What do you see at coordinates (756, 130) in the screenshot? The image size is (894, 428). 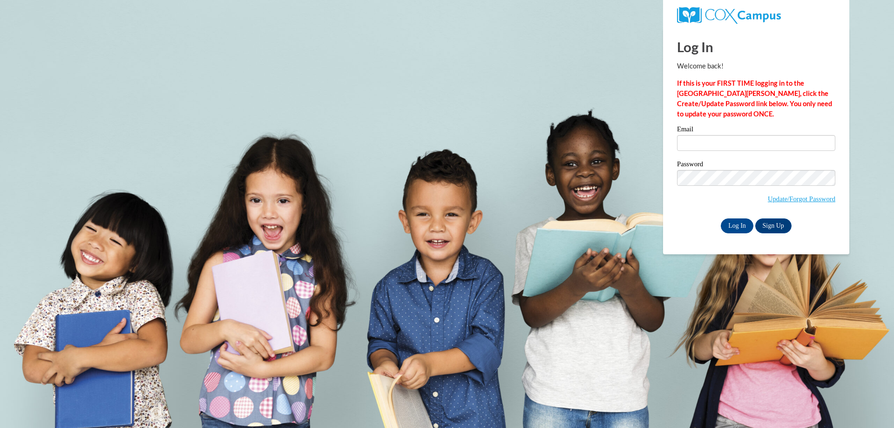 I see `label: Email` at bounding box center [756, 130].